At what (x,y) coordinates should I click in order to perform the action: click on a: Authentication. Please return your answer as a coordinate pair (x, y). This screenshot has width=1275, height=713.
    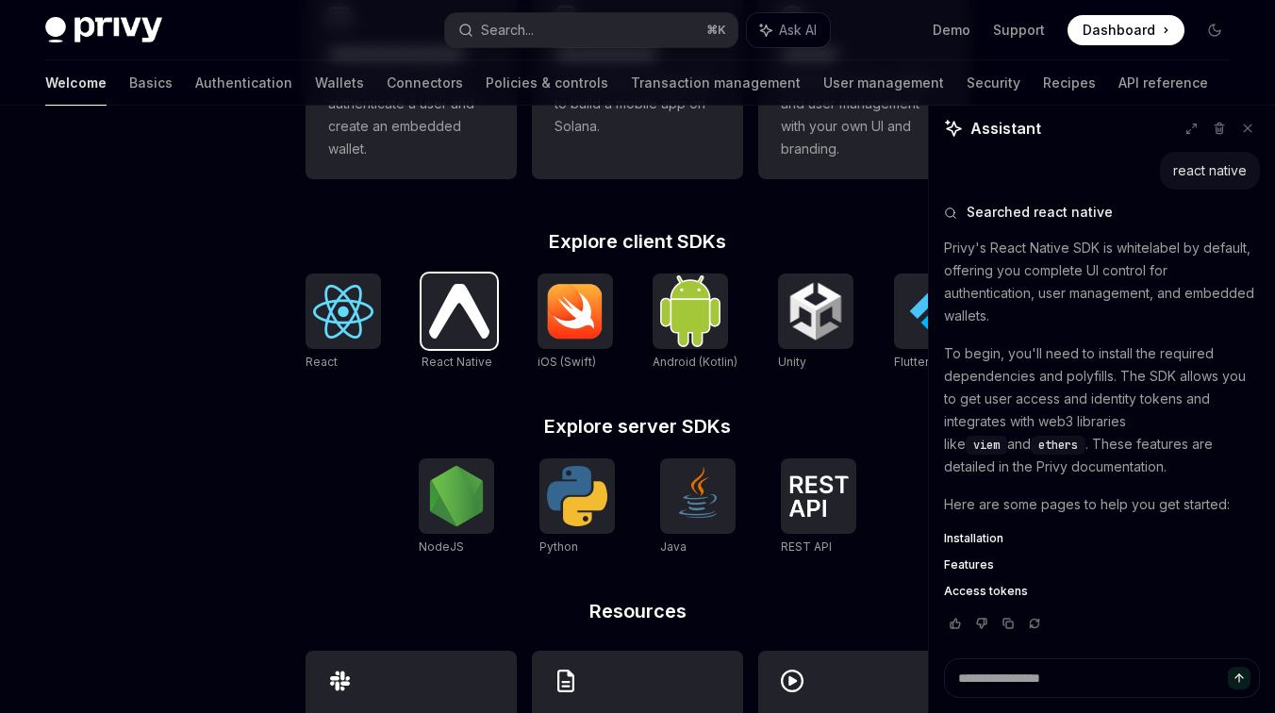
    Looking at the image, I should click on (243, 83).